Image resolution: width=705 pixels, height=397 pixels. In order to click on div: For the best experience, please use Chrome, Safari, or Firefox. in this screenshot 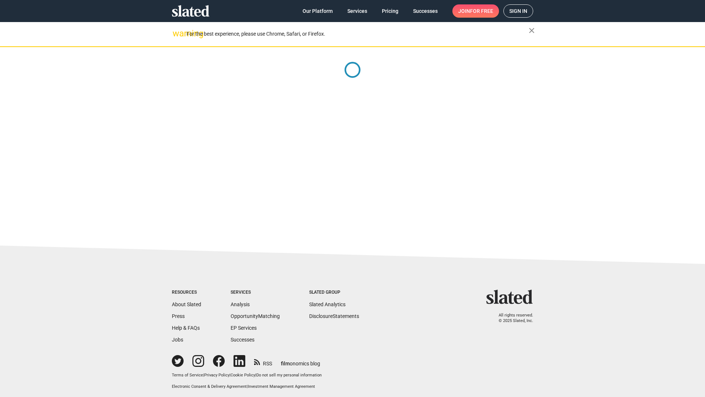, I will do `click(358, 34)`.